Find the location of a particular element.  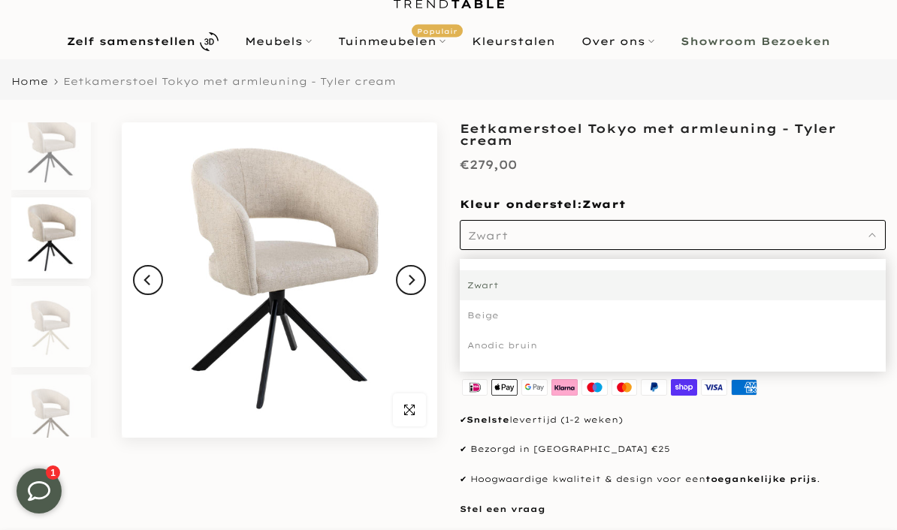

img: maestro is located at coordinates (594, 388).